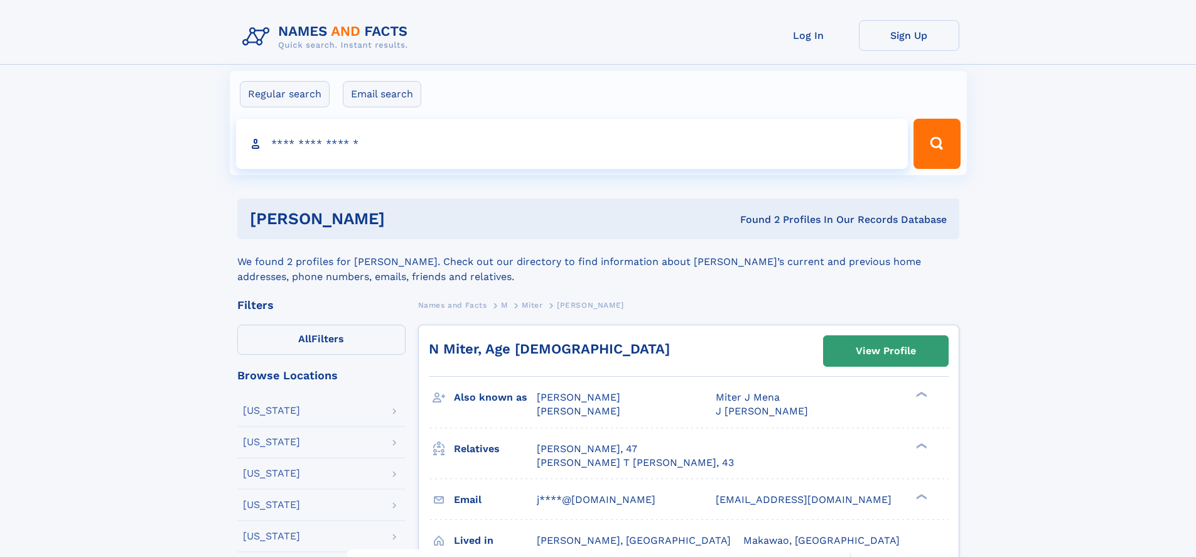 The height and width of the screenshot is (557, 1196). Describe the element at coordinates (495, 540) in the screenshot. I see `h3: Lived in` at that location.